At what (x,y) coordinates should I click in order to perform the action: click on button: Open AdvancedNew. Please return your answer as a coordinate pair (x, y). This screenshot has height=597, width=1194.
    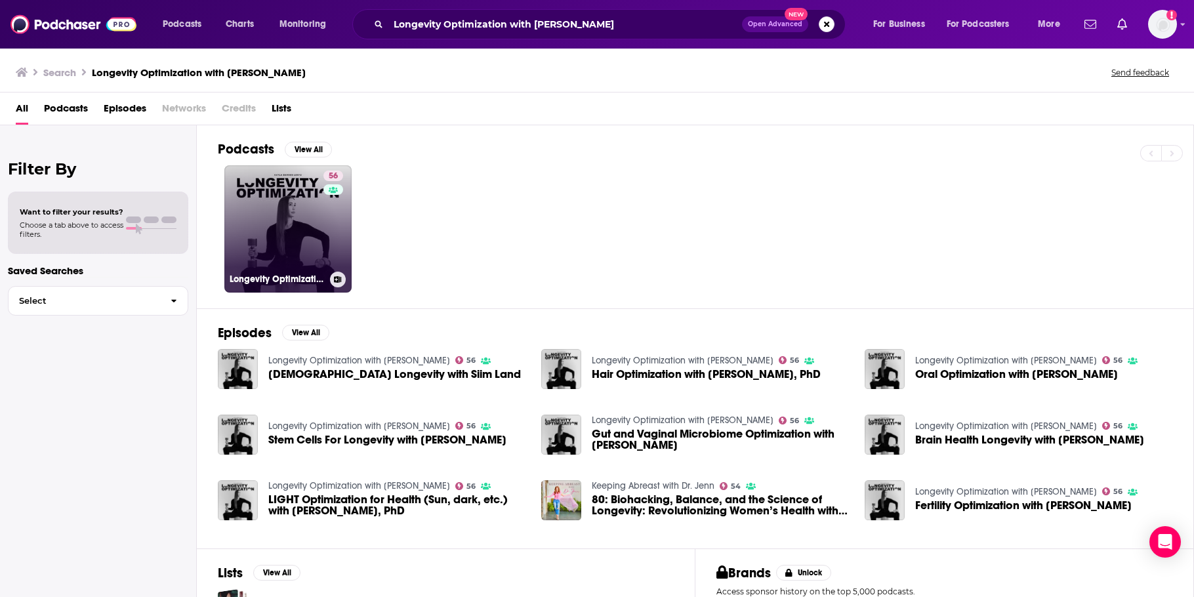
    Looking at the image, I should click on (775, 24).